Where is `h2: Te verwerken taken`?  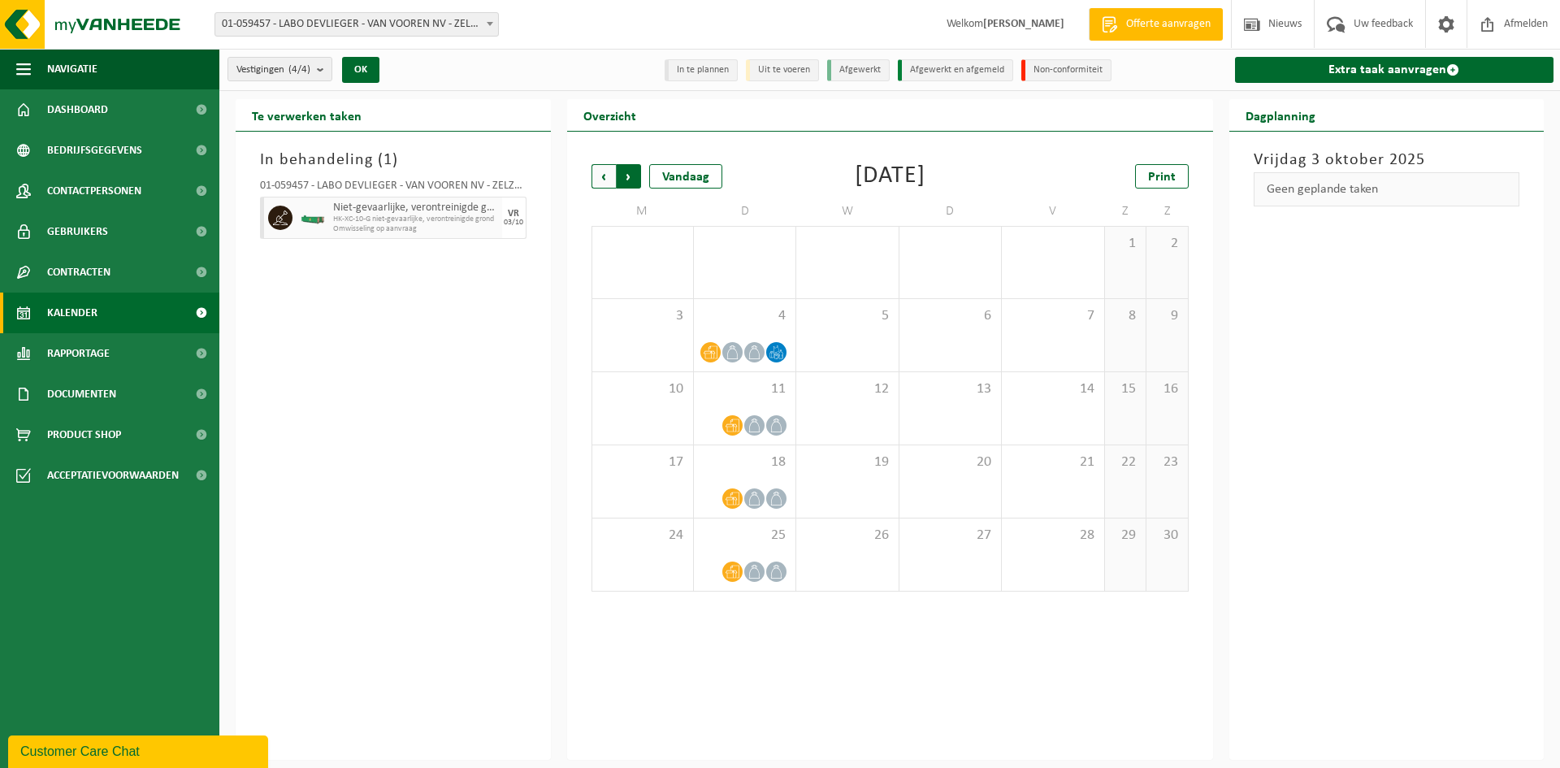
h2: Te verwerken taken is located at coordinates (306, 115).